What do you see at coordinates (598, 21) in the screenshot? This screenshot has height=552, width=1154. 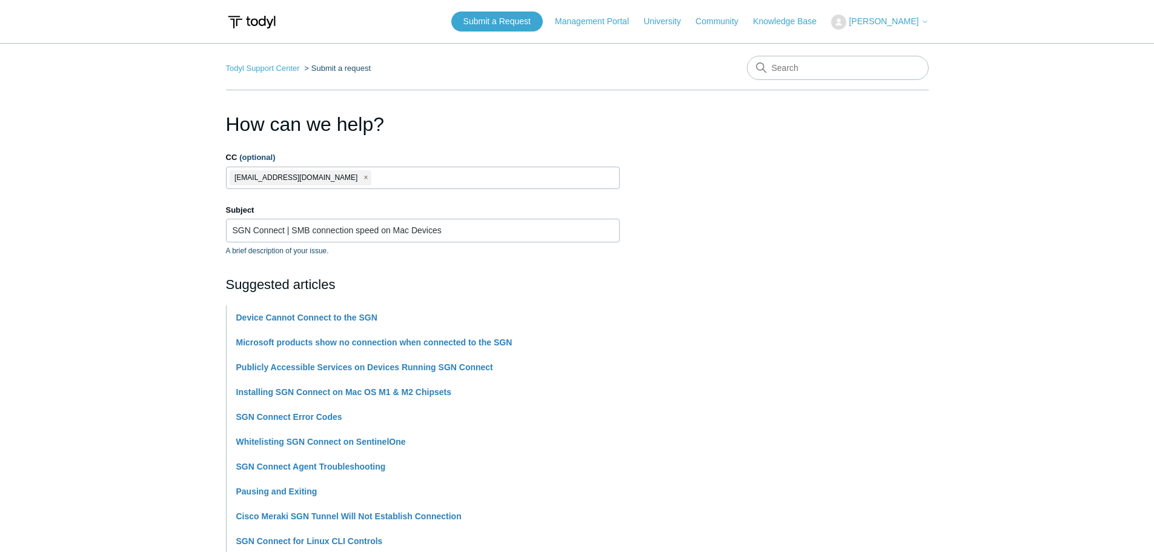 I see `a: Management Portal` at bounding box center [598, 21].